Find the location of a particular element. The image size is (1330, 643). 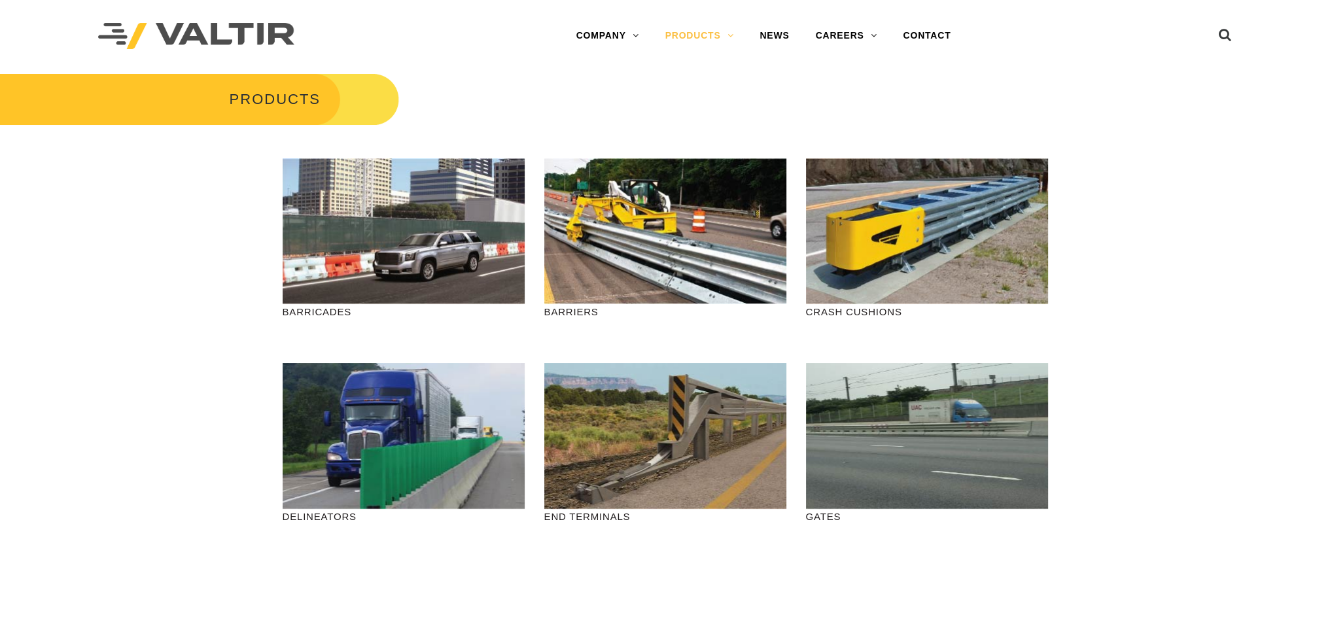

p: DELINEATORS is located at coordinates (404, 516).